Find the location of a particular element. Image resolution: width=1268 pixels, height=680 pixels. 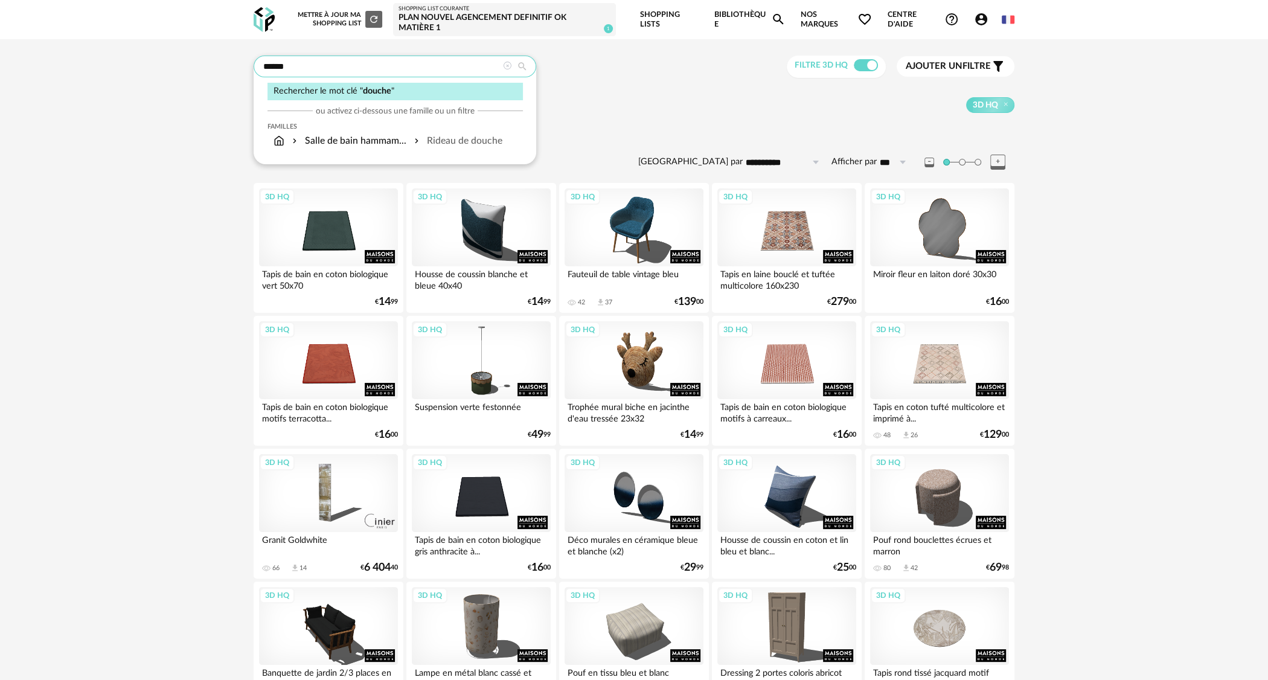

div: Tapis de bain en coton biologique gris anthracite à... is located at coordinates (481, 544).